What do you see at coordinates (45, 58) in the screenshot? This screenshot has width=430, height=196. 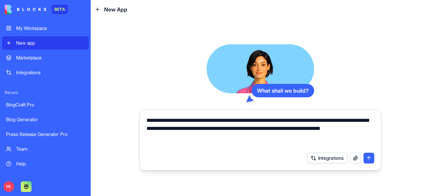 I see `a: Marketplace` at bounding box center [45, 58].